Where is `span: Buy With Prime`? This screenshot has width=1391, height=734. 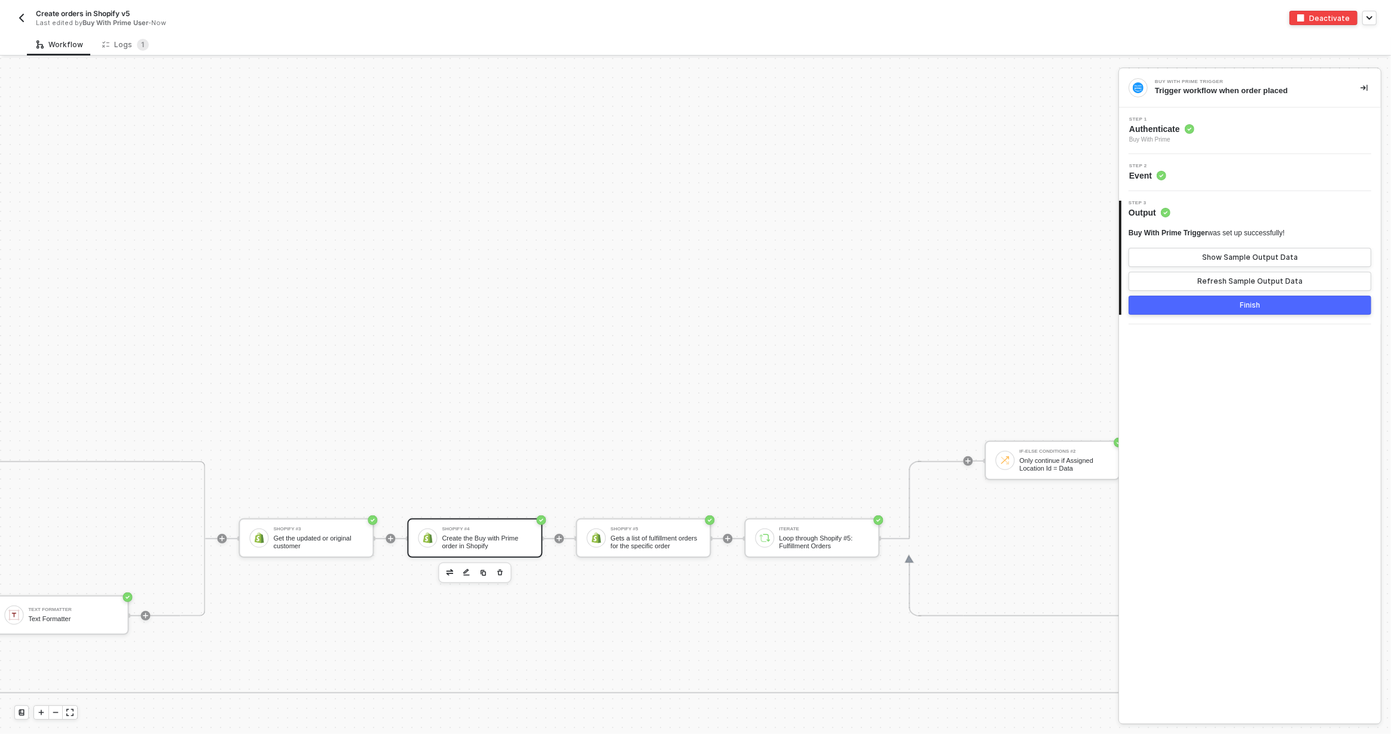
span: Buy With Prime is located at coordinates (1161, 140).